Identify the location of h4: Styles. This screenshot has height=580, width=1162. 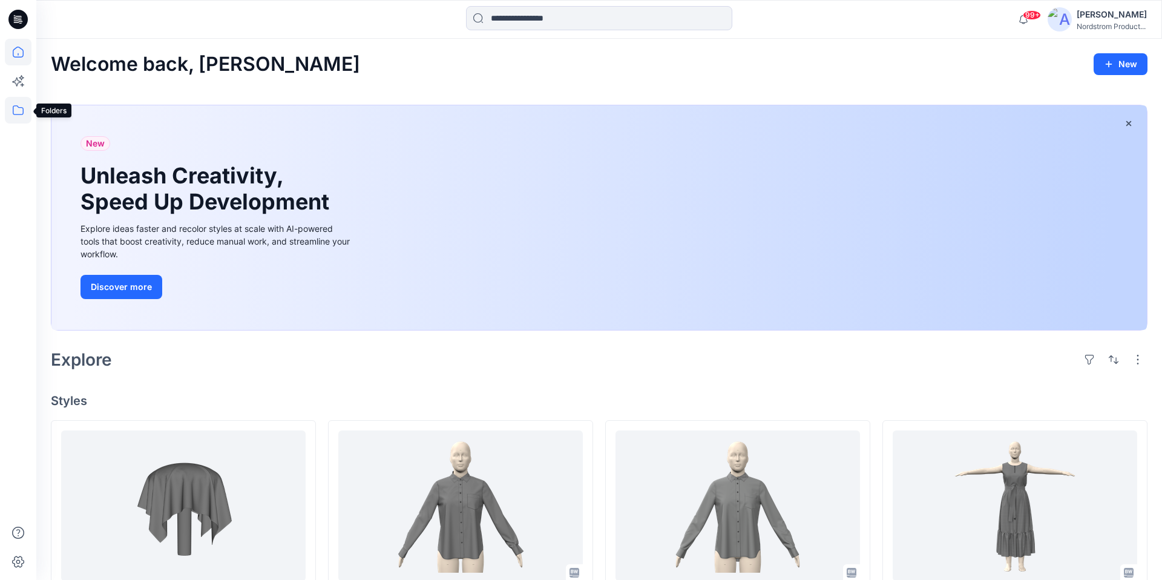
(599, 401).